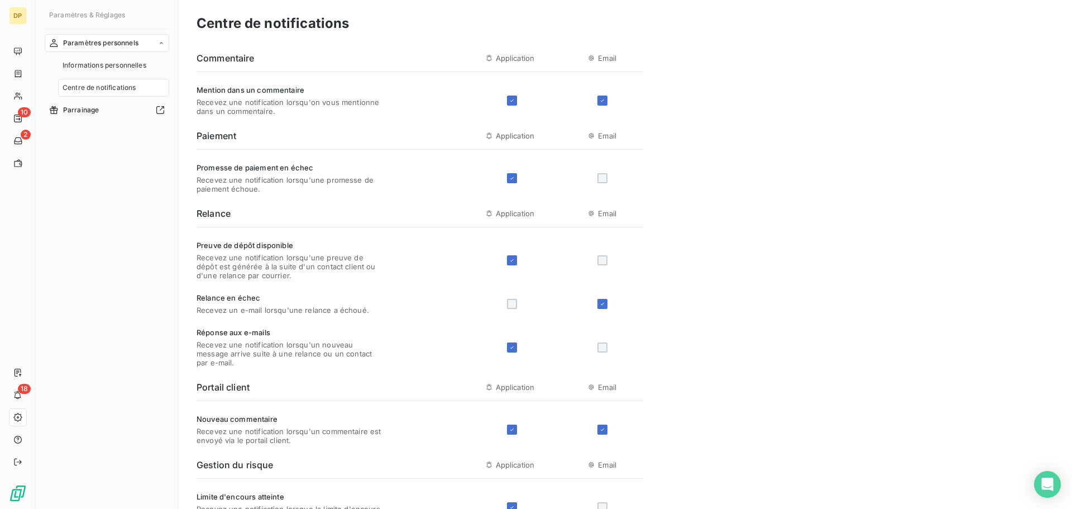 This screenshot has height=509, width=1072. I want to click on span: Parrainage, so click(81, 110).